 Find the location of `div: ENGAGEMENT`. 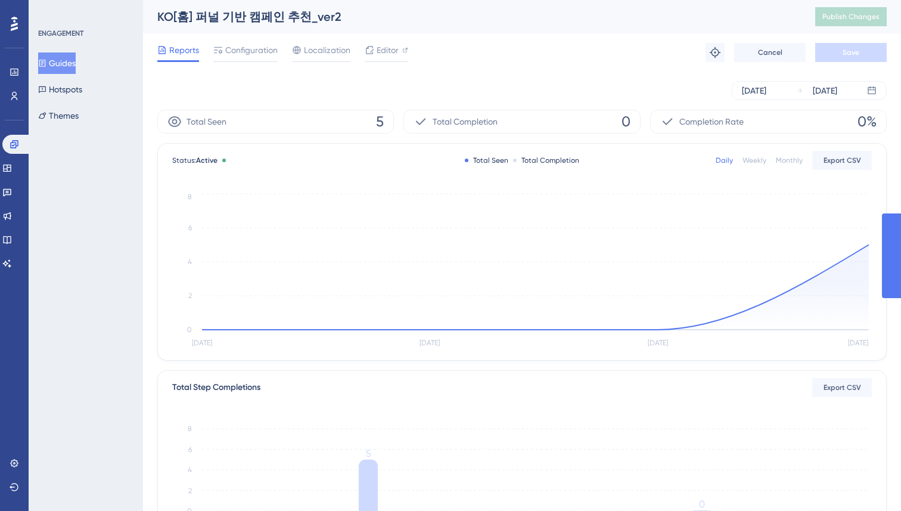

div: ENGAGEMENT is located at coordinates (61, 33).